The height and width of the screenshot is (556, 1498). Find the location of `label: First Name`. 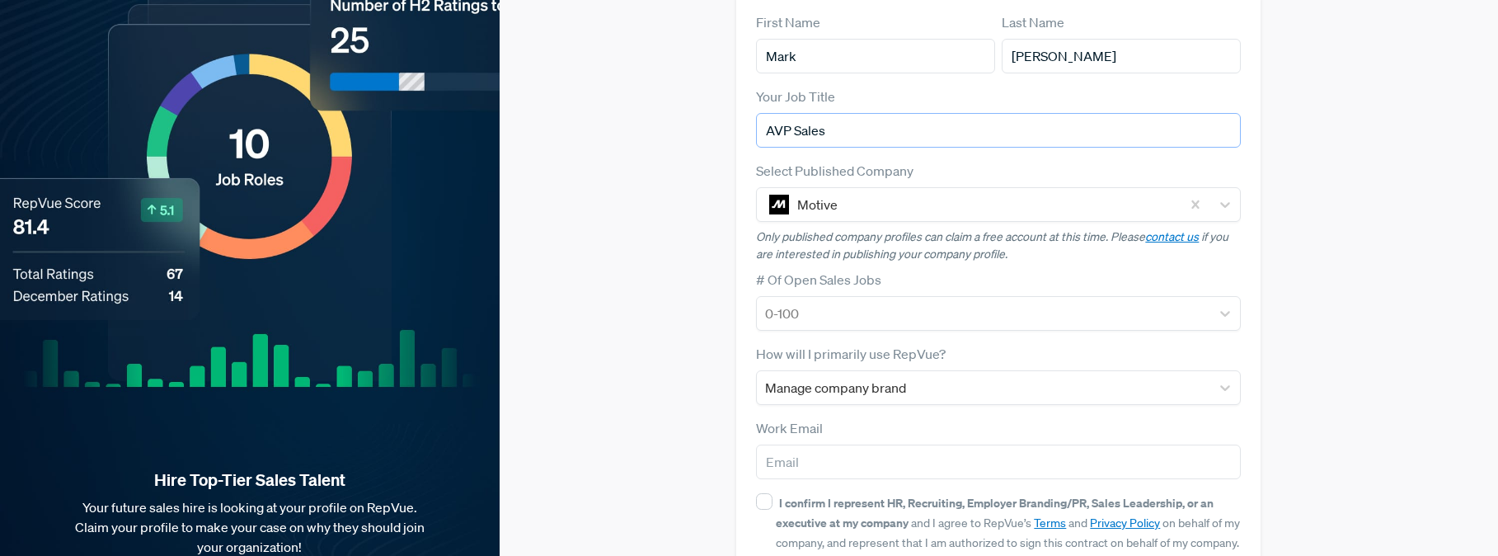

label: First Name is located at coordinates (788, 22).